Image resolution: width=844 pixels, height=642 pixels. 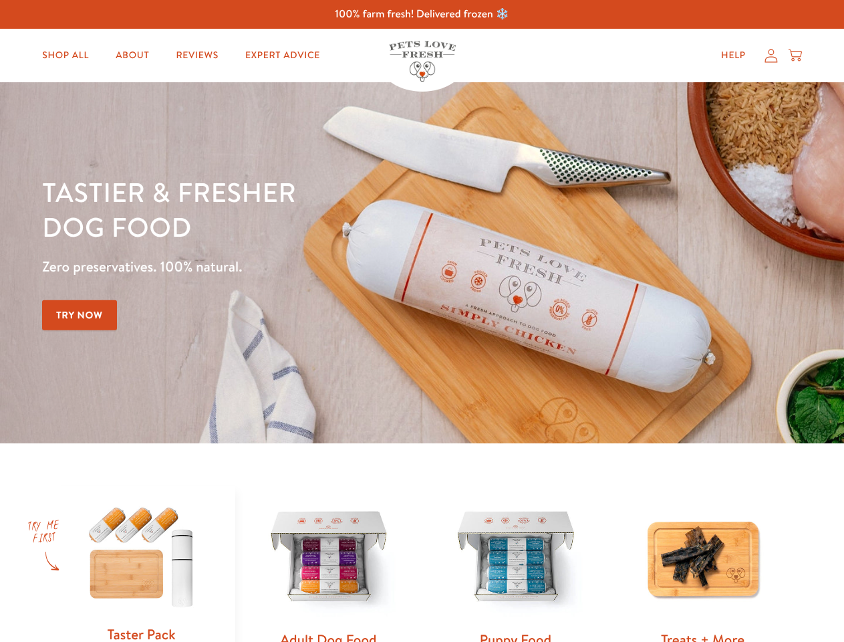 What do you see at coordinates (132, 55) in the screenshot?
I see `a: About` at bounding box center [132, 55].